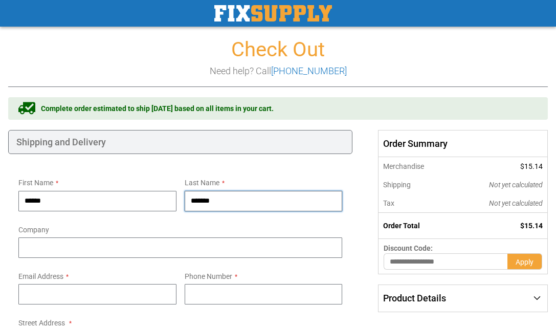 The height and width of the screenshot is (327, 556). I want to click on span: Street Address, so click(41, 323).